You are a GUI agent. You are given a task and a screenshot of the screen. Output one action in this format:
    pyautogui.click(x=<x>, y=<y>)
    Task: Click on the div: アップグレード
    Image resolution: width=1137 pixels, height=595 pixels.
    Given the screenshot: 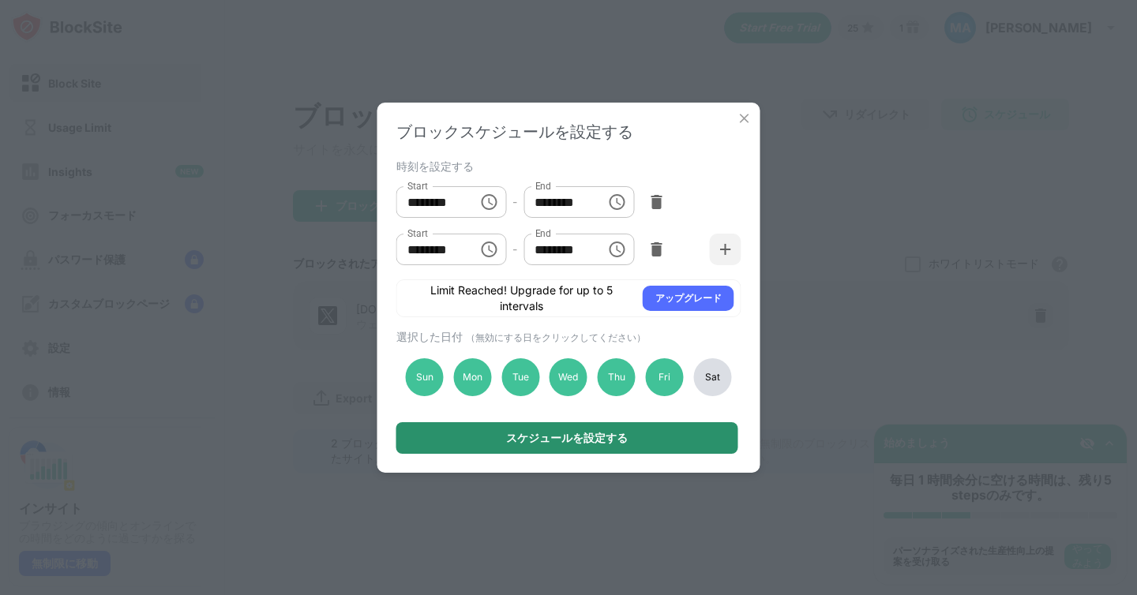 What is the action you would take?
    pyautogui.click(x=689, y=299)
    